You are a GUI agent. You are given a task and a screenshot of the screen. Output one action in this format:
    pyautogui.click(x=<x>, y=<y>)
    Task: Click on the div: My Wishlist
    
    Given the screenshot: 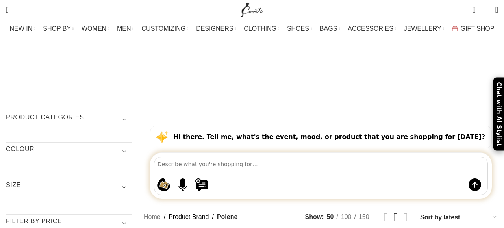 What is the action you would take?
    pyautogui.click(x=486, y=10)
    